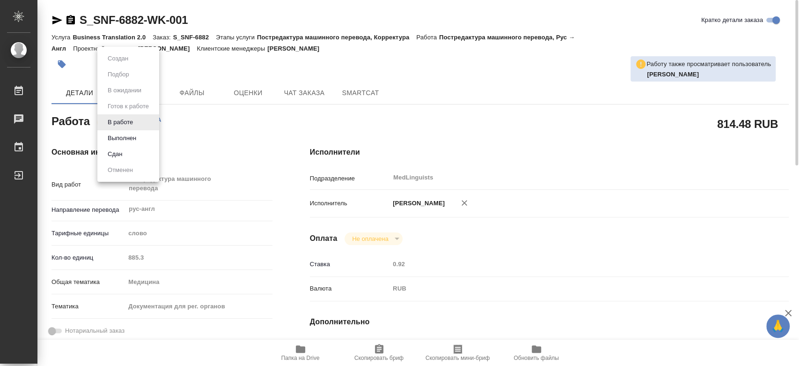  What do you see at coordinates (115, 154) in the screenshot?
I see `button: Сдан` at bounding box center [115, 154].